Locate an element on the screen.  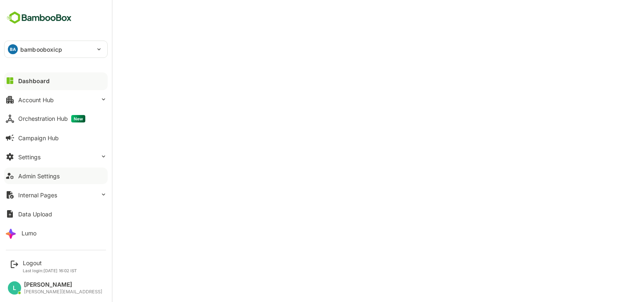
div: Logout is located at coordinates (50, 263).